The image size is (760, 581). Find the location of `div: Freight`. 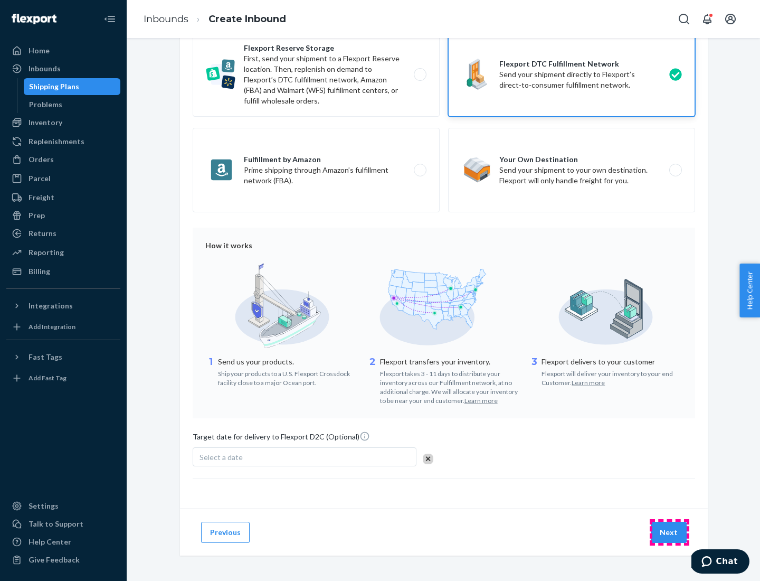

div: Freight is located at coordinates (41, 197).